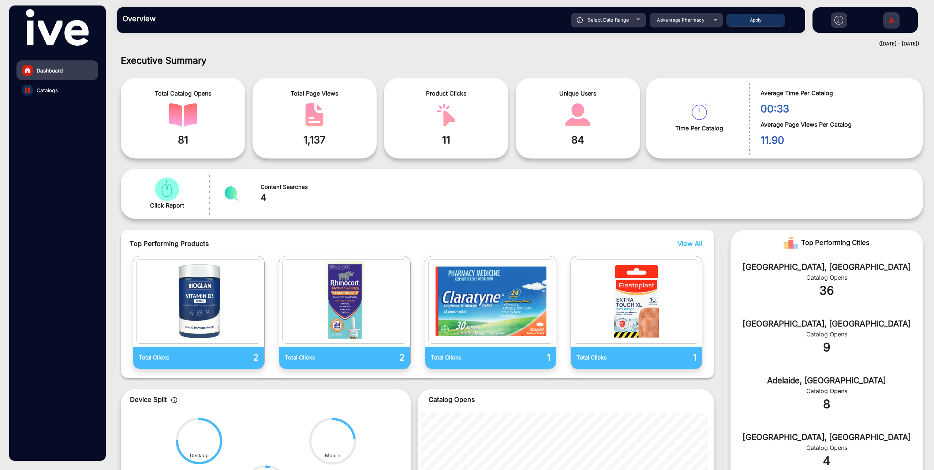 This screenshot has height=470, width=934. Describe the element at coordinates (50, 70) in the screenshot. I see `span: Dashboard` at that location.